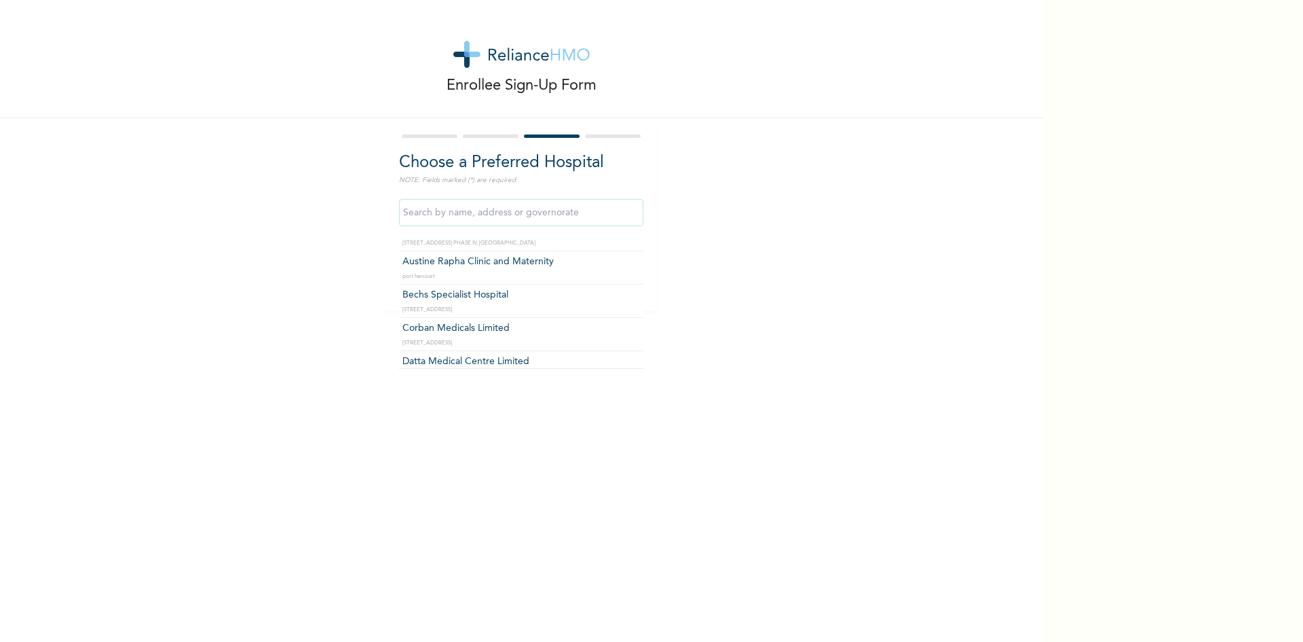  I want to click on h2: Choose a Preferred Hospital, so click(521, 163).